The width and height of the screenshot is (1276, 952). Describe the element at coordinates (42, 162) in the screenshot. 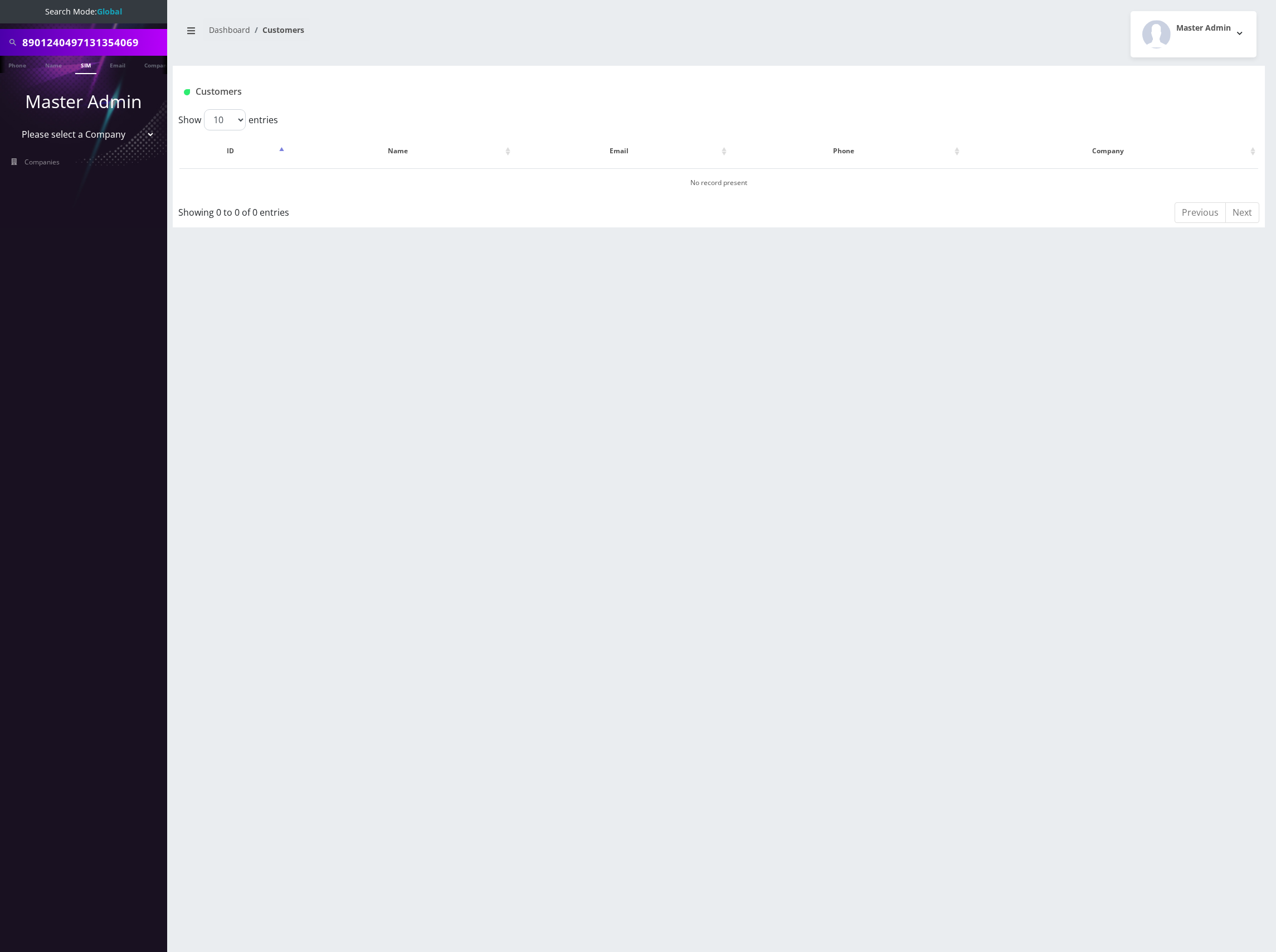

I see `span: Companies` at that location.